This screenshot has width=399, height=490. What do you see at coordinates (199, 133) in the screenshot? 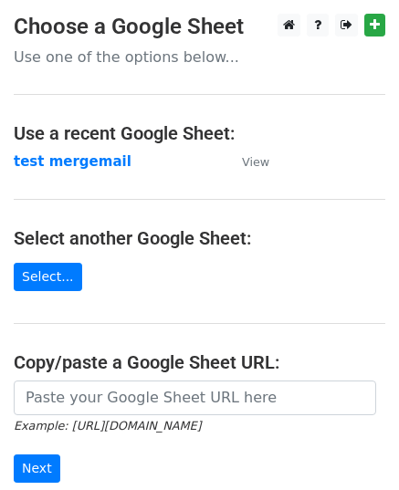
I see `h4: Use a recent Google Sheet:` at bounding box center [199, 133].